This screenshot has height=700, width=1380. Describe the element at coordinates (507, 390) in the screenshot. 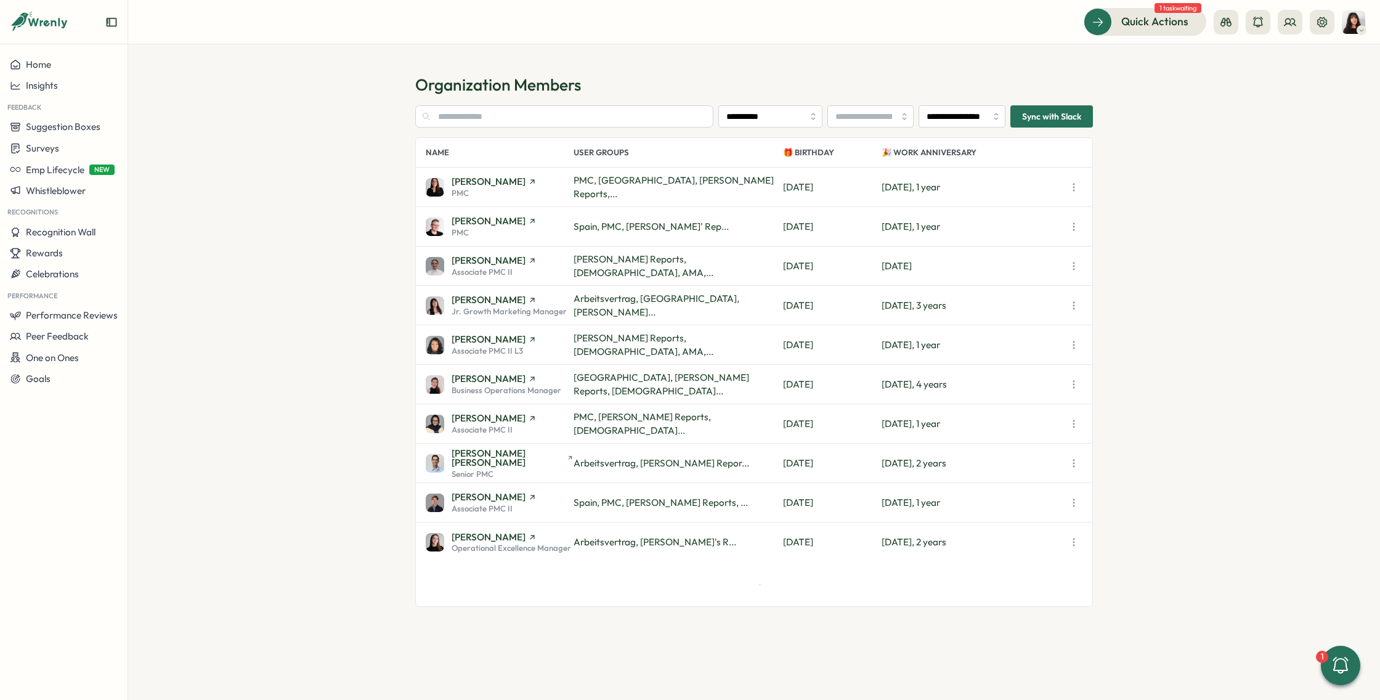

I see `span: Business Operations Manager` at that location.